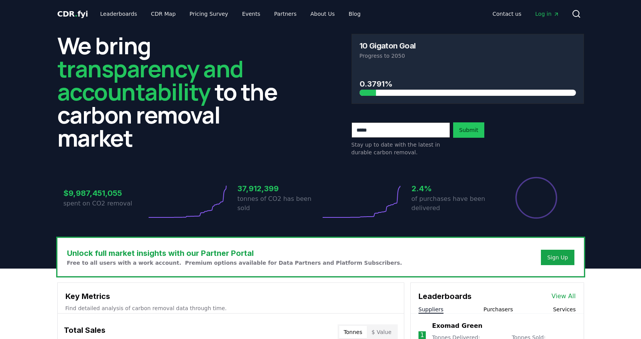  Describe the element at coordinates (558, 258) in the screenshot. I see `button: Sign Up` at that location.